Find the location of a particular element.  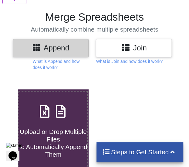

p: What is Append and how does it work? is located at coordinates (60, 64).